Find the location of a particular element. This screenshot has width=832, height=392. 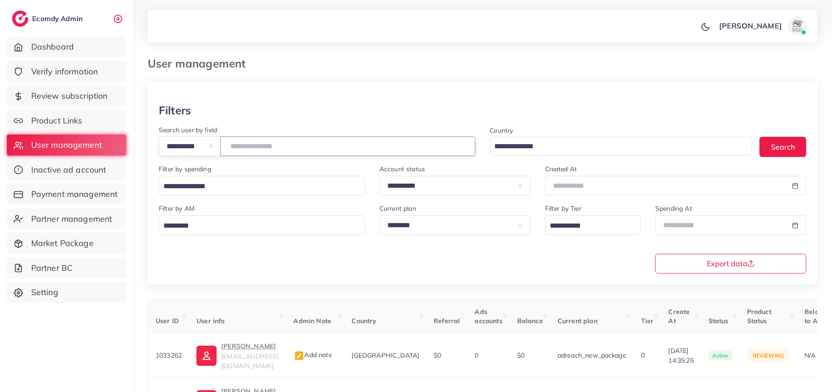

label: Created At is located at coordinates (561, 169).